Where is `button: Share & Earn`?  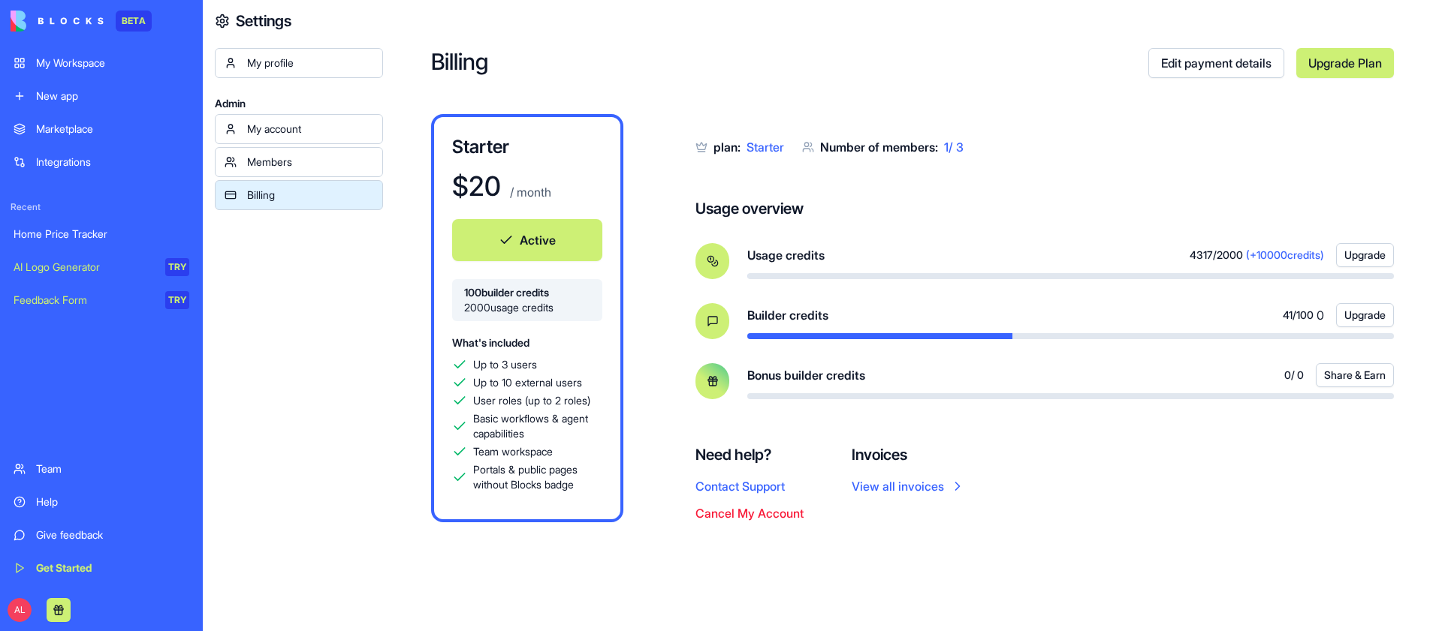
button: Share & Earn is located at coordinates (1355, 375).